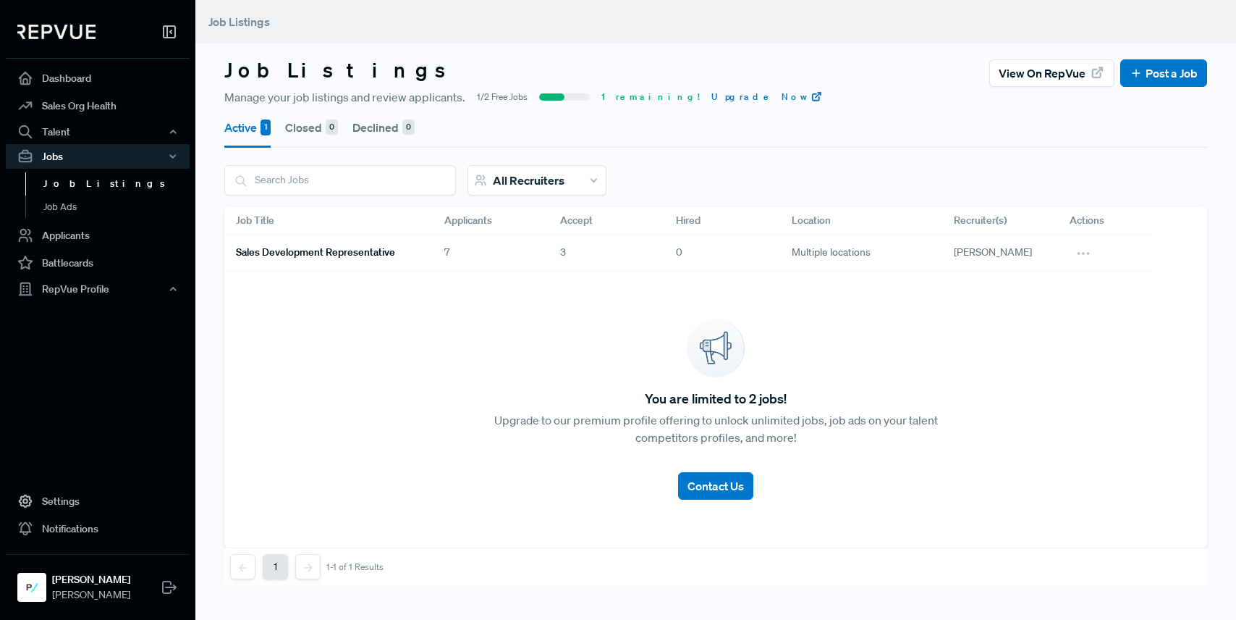 This screenshot has width=1236, height=620. I want to click on a: View on RepVue, so click(1052, 73).